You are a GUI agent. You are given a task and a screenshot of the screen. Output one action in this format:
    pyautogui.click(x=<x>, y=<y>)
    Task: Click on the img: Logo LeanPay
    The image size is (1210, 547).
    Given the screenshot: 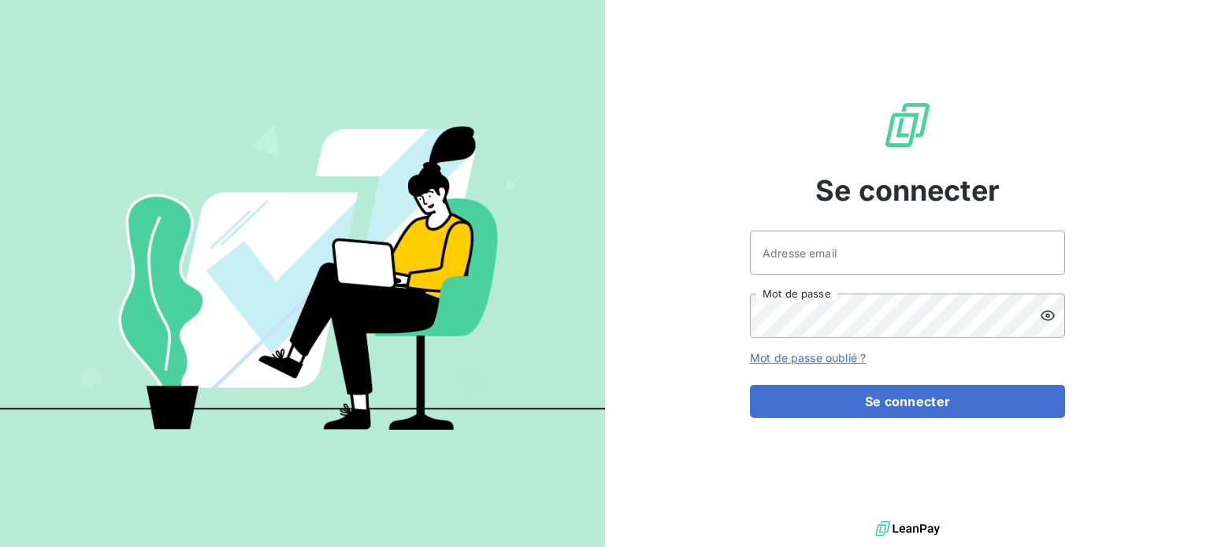 What is the action you would take?
    pyautogui.click(x=907, y=125)
    